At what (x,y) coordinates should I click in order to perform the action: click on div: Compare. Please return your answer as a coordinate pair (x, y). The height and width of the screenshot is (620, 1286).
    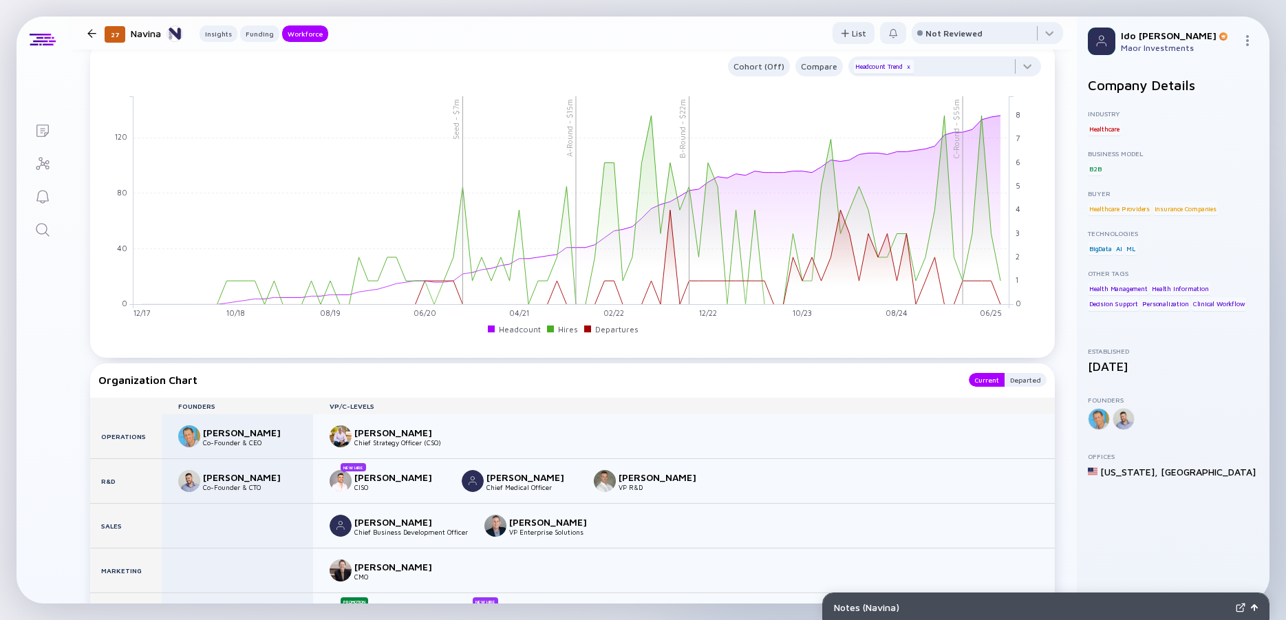
    Looking at the image, I should click on (819, 66).